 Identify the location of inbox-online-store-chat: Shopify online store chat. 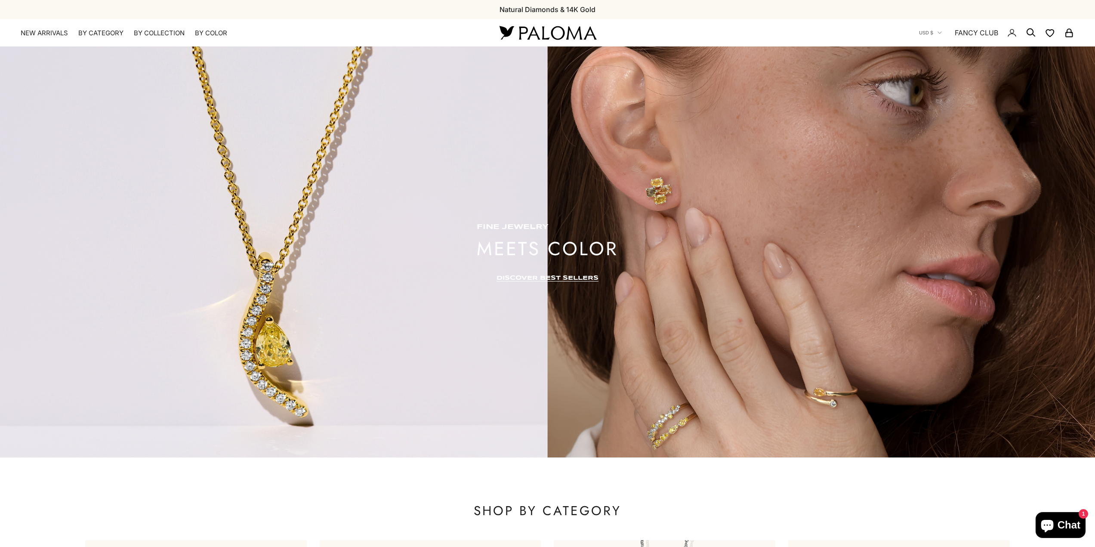
(1061, 526).